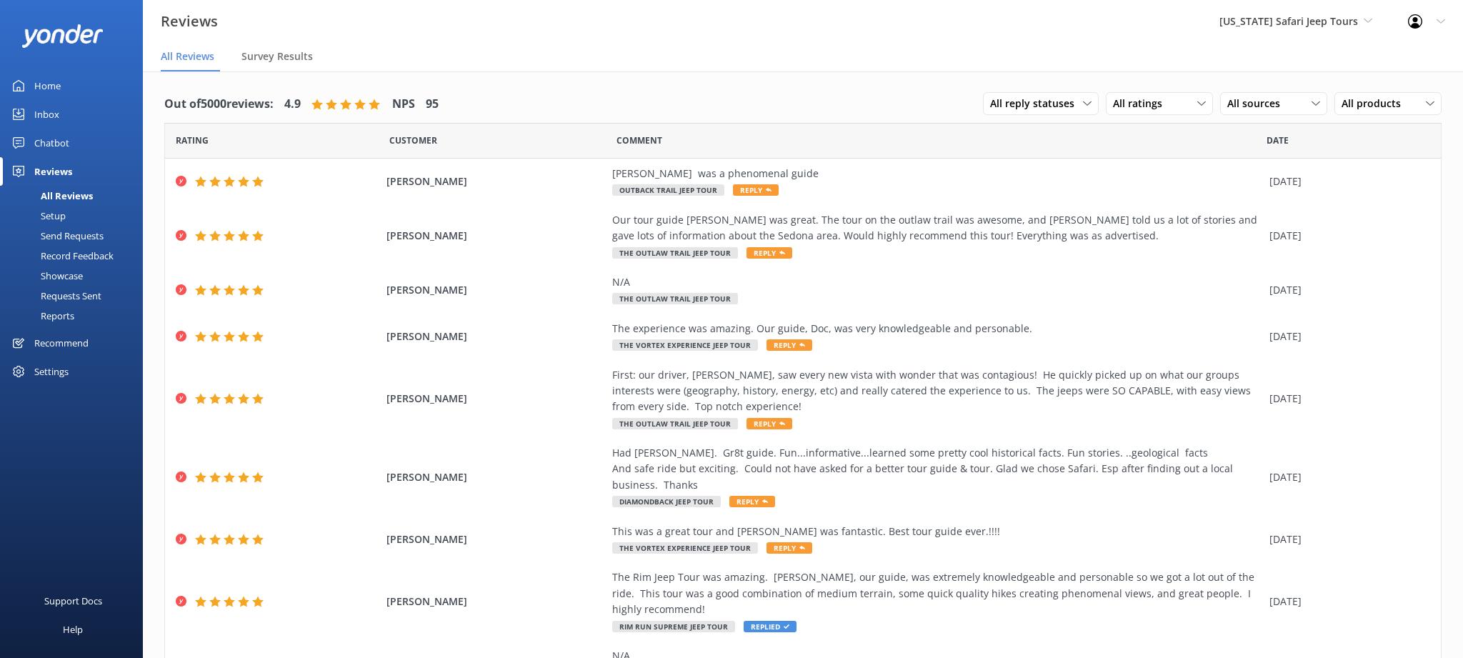 Image resolution: width=1463 pixels, height=658 pixels. I want to click on span: Replied, so click(770, 627).